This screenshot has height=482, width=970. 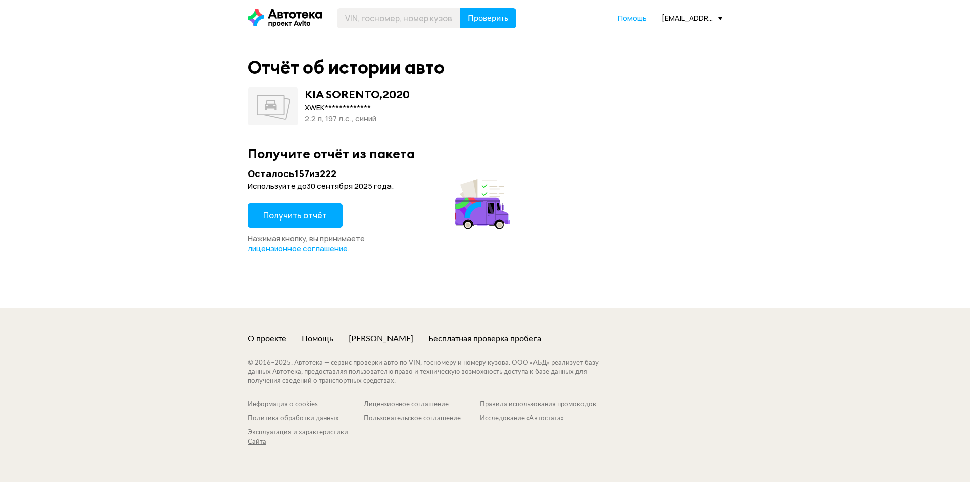 What do you see at coordinates (306, 437) in the screenshot?
I see `div: Эксплуатация и характеристики Сайта` at bounding box center [306, 437].